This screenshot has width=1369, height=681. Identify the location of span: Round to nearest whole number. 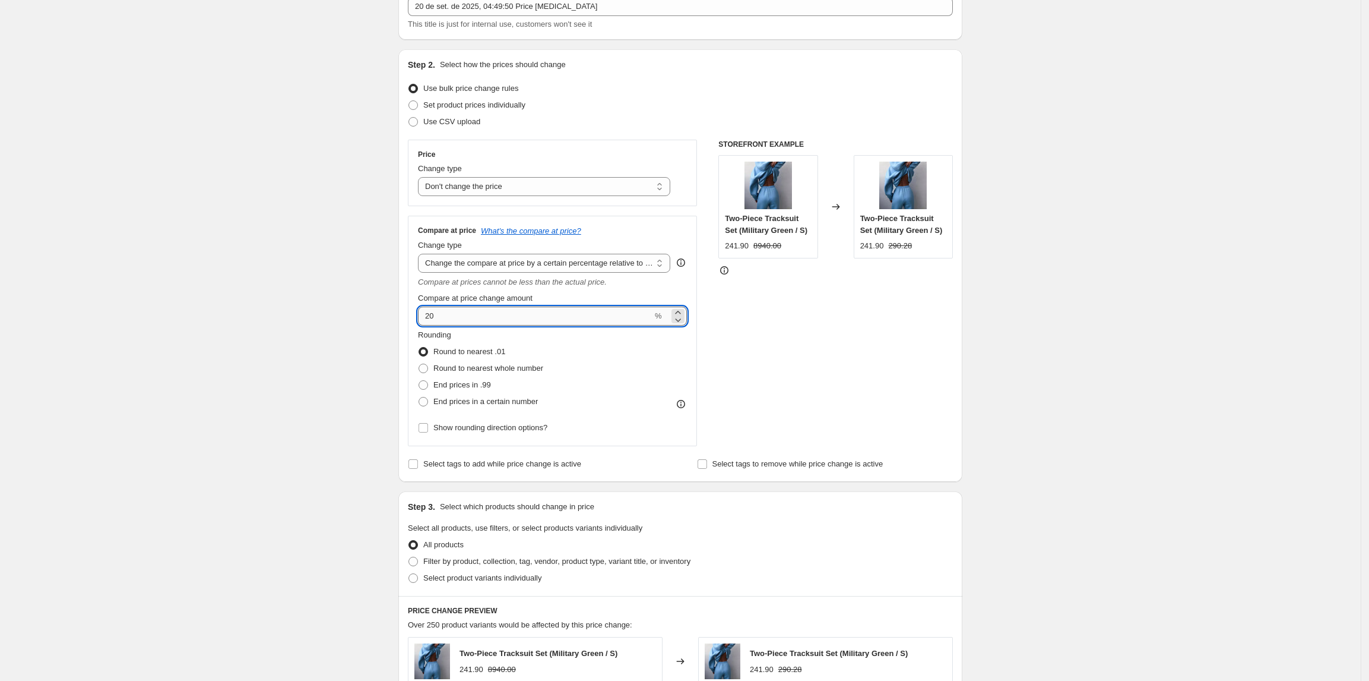
(488, 368).